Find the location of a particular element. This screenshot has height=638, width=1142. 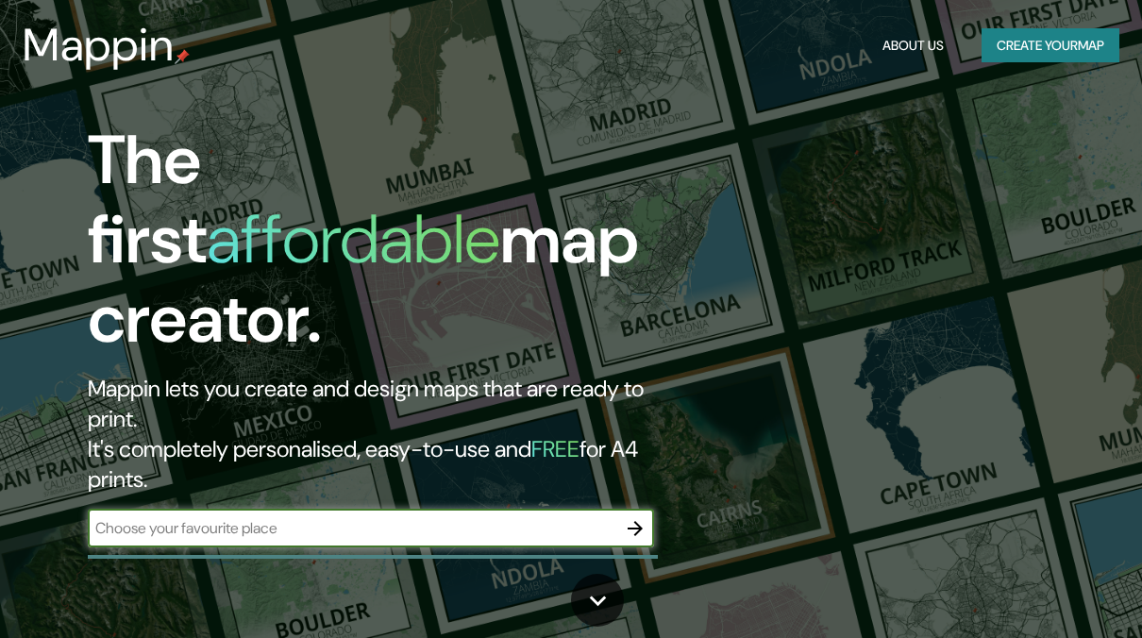

h5: FREE is located at coordinates (555, 448).